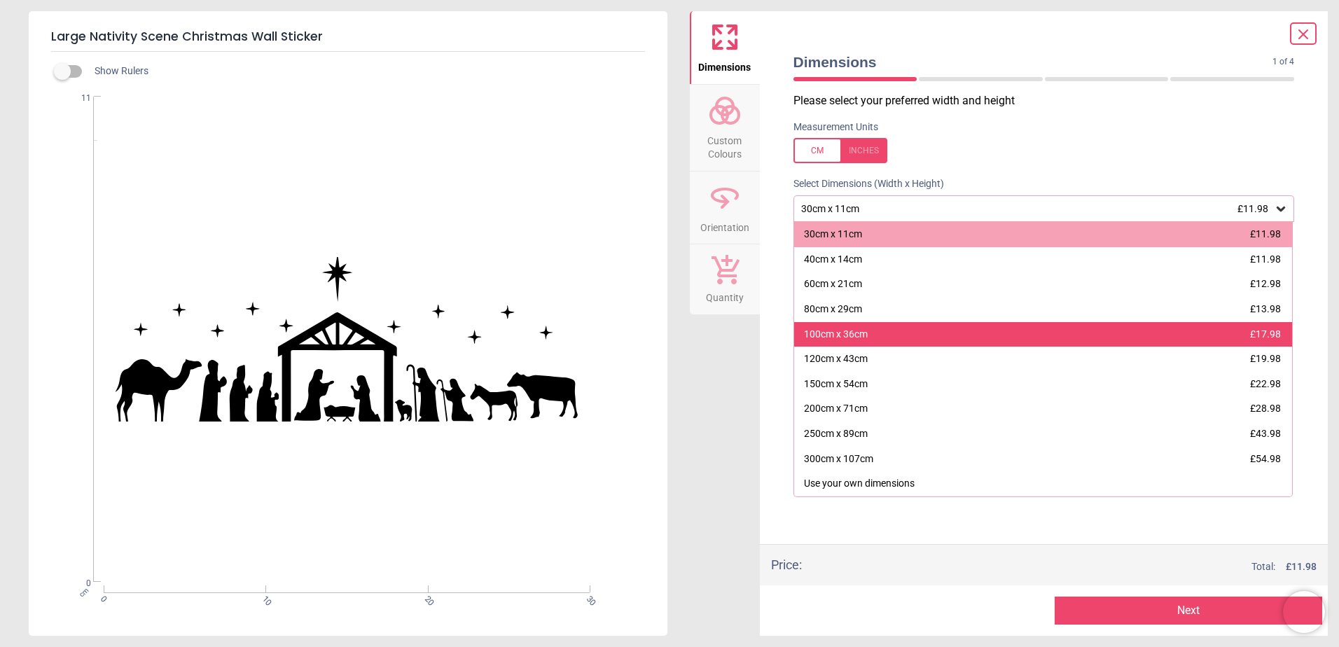  I want to click on label: Measurement Units, so click(835, 127).